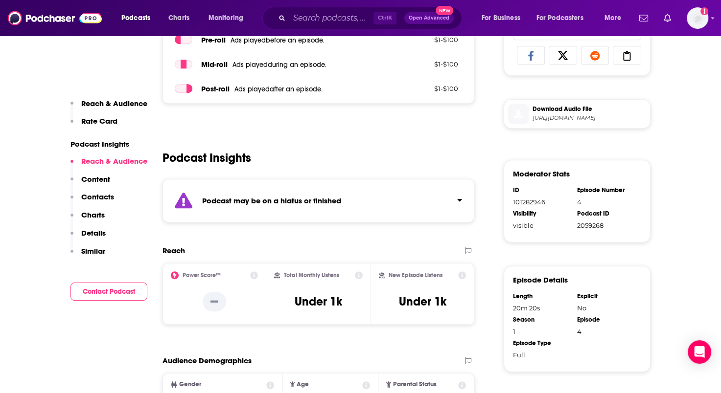 The height and width of the screenshot is (393, 721). What do you see at coordinates (95, 179) in the screenshot?
I see `p: Content` at bounding box center [95, 179].